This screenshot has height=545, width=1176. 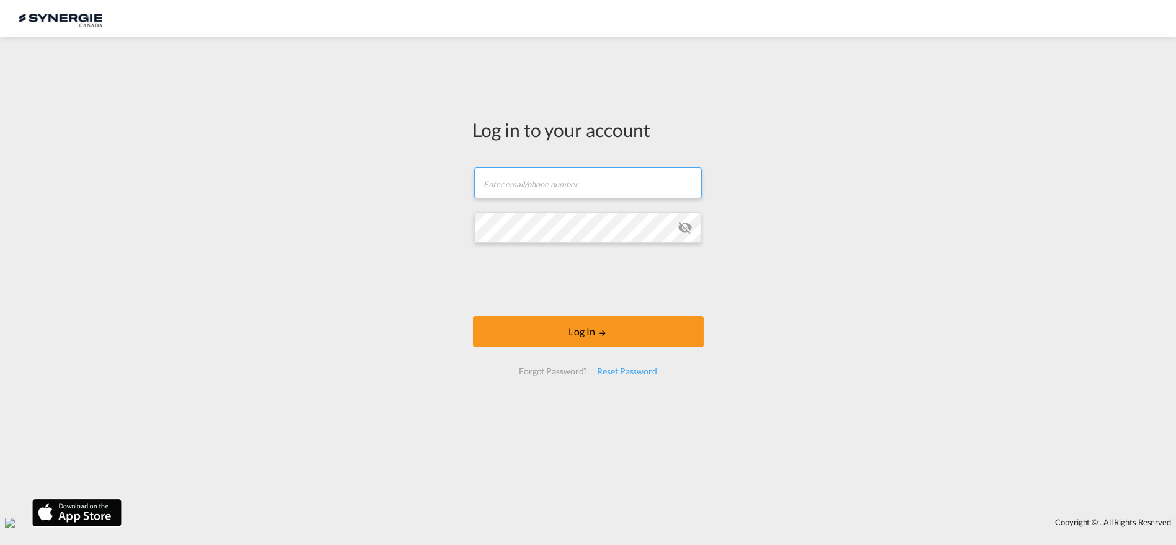 I want to click on img: apple.png, so click(x=77, y=513).